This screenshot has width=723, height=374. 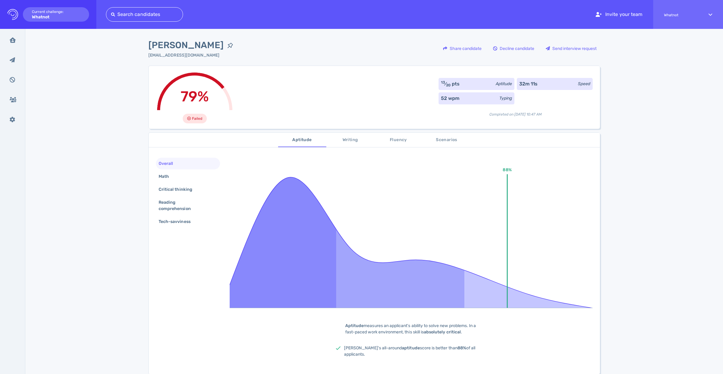 What do you see at coordinates (571, 48) in the screenshot?
I see `button: Send interview request` at bounding box center [571, 48].